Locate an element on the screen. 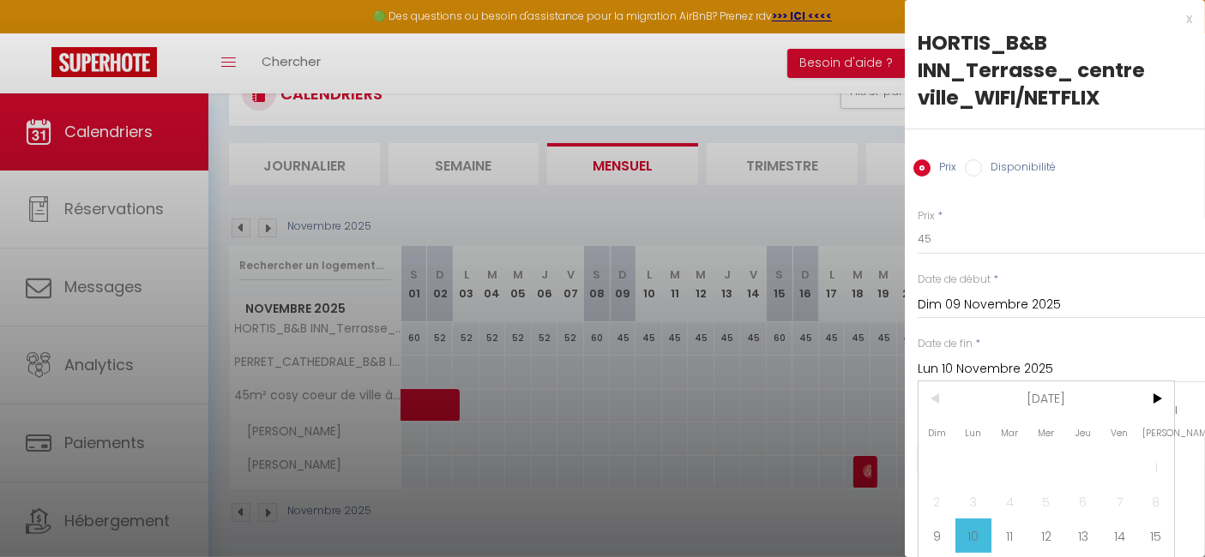 This screenshot has width=1205, height=557. label: Date de début is located at coordinates (954, 280).